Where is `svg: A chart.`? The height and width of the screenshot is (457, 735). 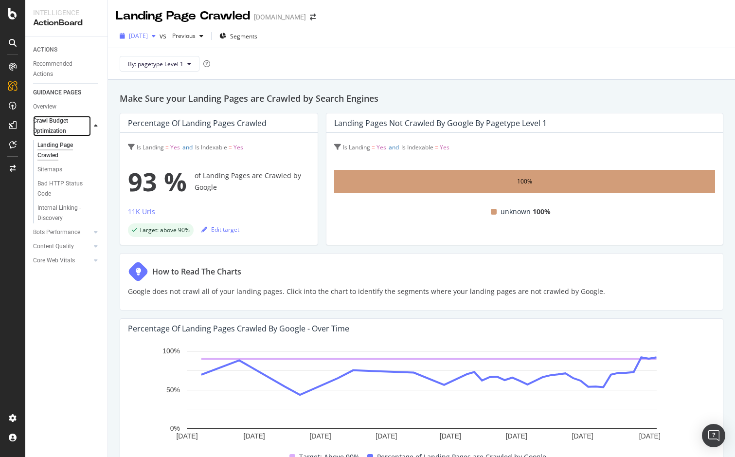
svg: A chart. is located at coordinates (421, 394).